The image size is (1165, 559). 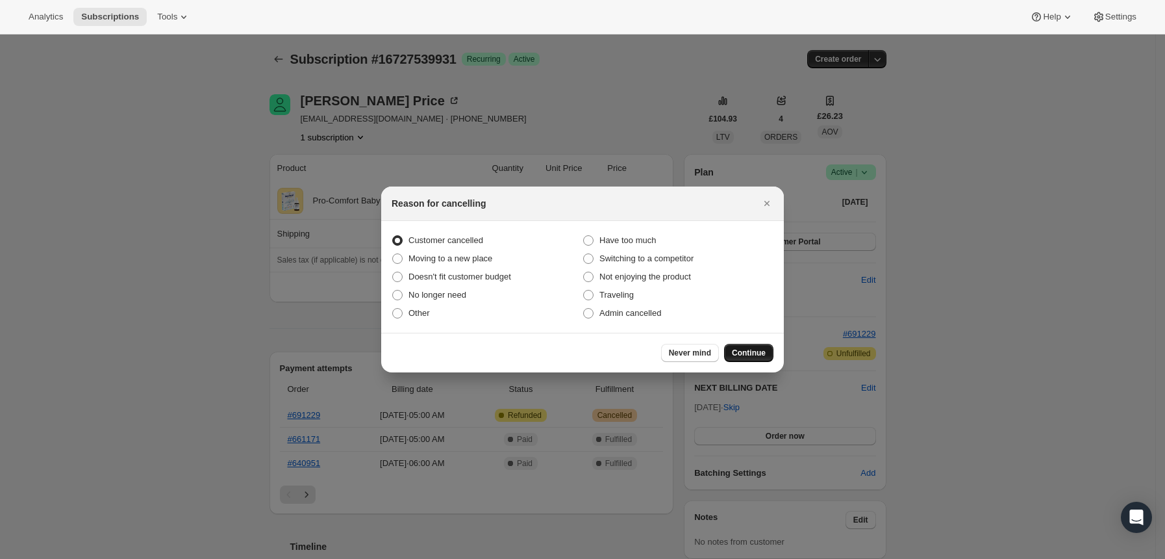 I want to click on span: Have too much, so click(x=628, y=240).